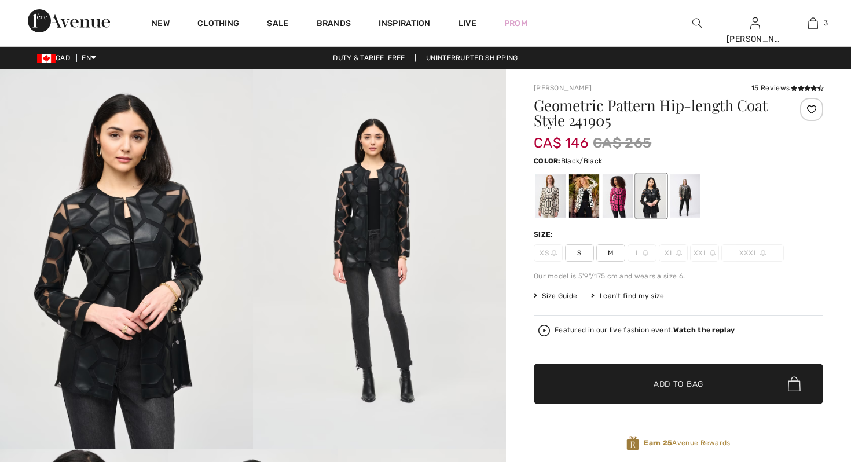  I want to click on div: Our model is 5'9"/175 cm and wears a size 6., so click(678, 276).